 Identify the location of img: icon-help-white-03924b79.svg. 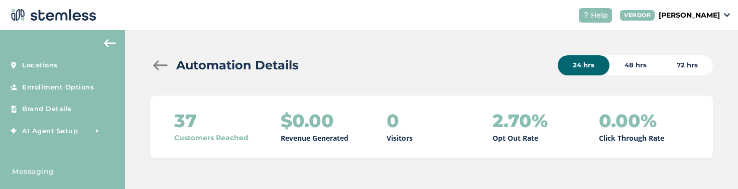
(586, 15).